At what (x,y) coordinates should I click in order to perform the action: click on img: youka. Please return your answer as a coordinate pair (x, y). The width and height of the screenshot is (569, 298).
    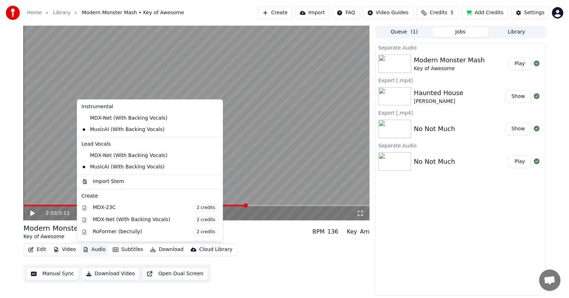
    Looking at the image, I should click on (13, 13).